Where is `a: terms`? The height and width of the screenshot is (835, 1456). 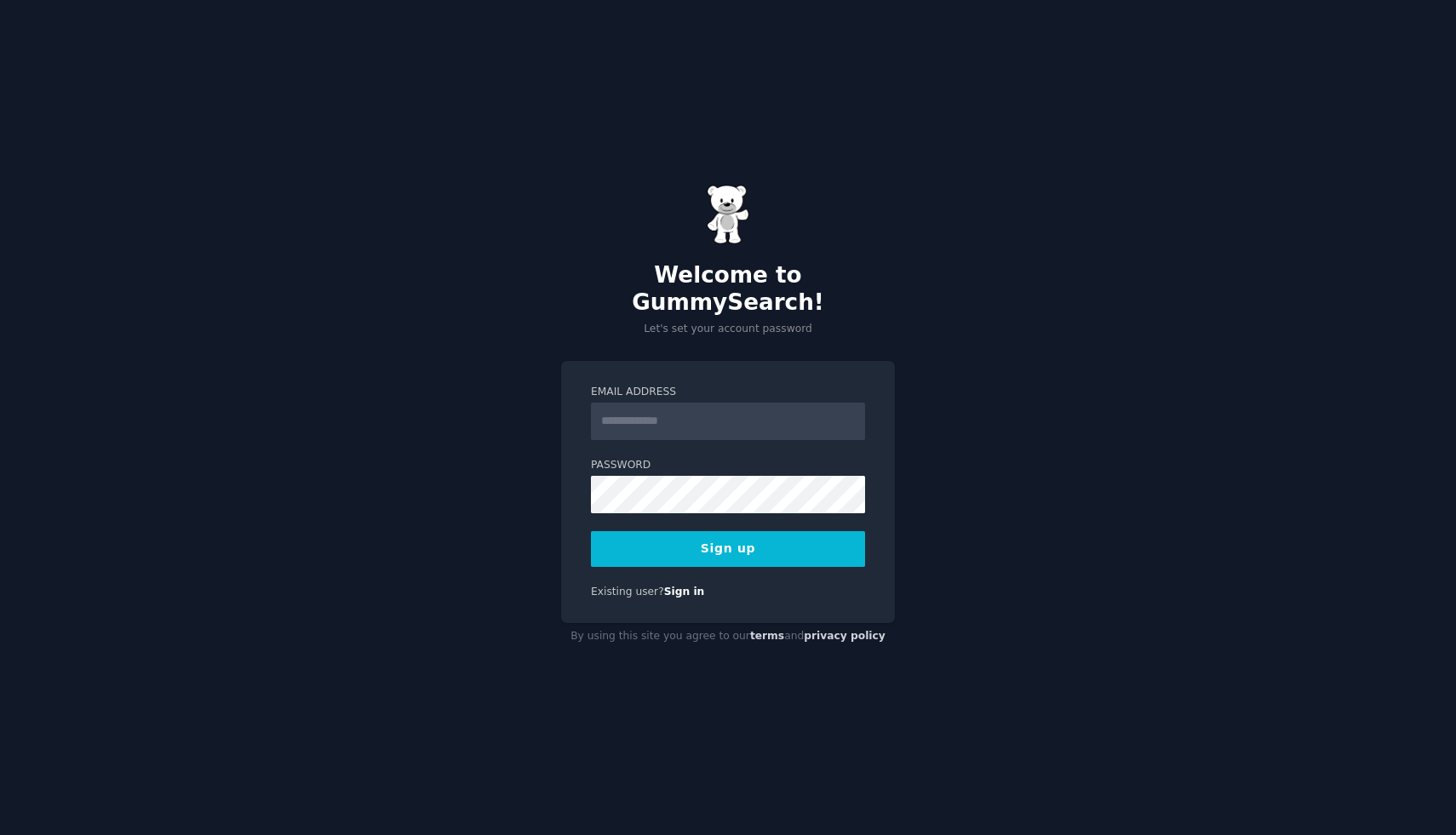
a: terms is located at coordinates (767, 636).